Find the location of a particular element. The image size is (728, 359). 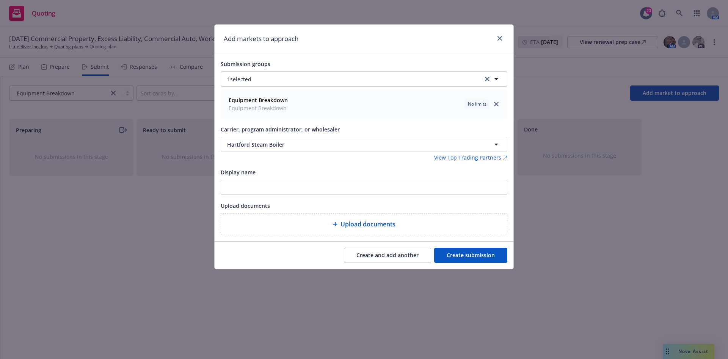

div: Upload documents is located at coordinates (364, 224).